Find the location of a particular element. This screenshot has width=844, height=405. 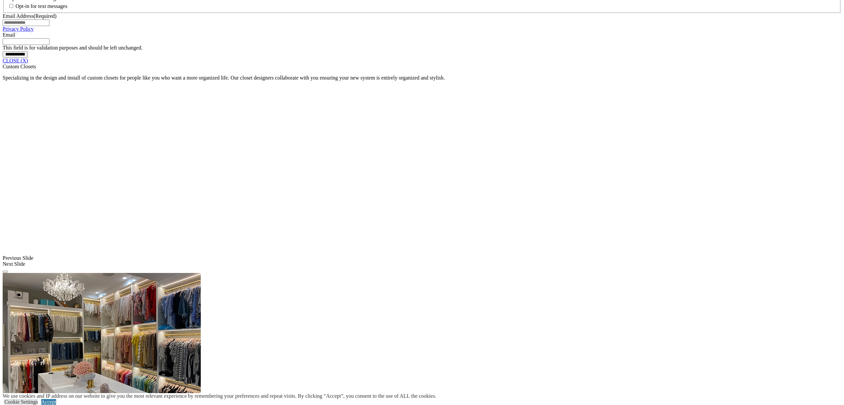

span: (Required) is located at coordinates (45, 16).